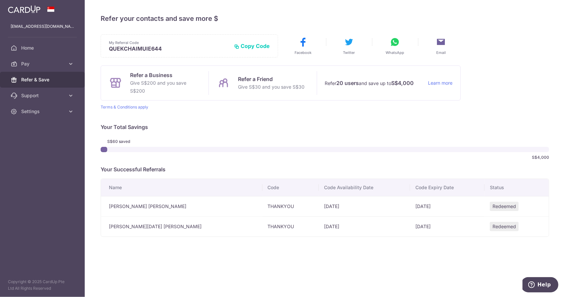  Describe the element at coordinates (271, 79) in the screenshot. I see `p: Refer a Friend` at that location.